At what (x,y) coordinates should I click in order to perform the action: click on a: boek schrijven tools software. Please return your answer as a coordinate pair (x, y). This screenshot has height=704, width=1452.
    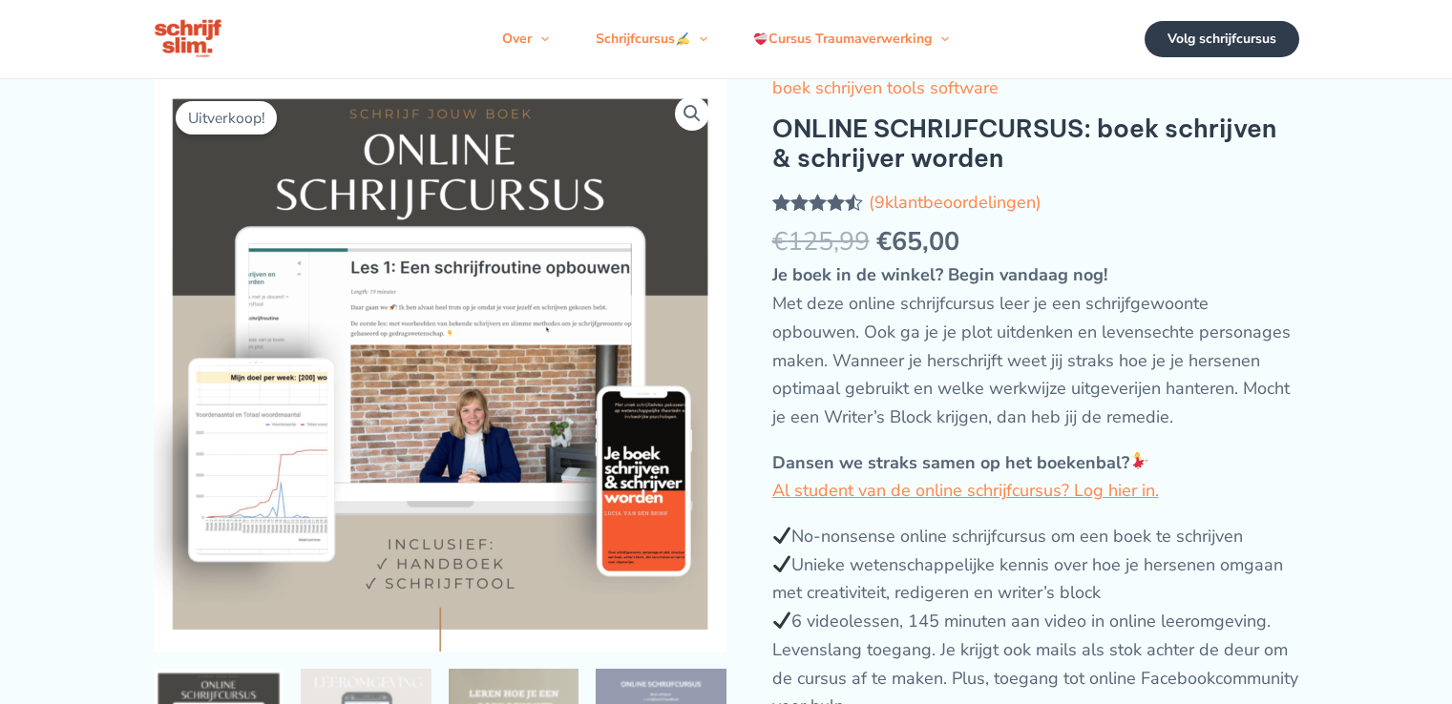
    Looking at the image, I should click on (885, 88).